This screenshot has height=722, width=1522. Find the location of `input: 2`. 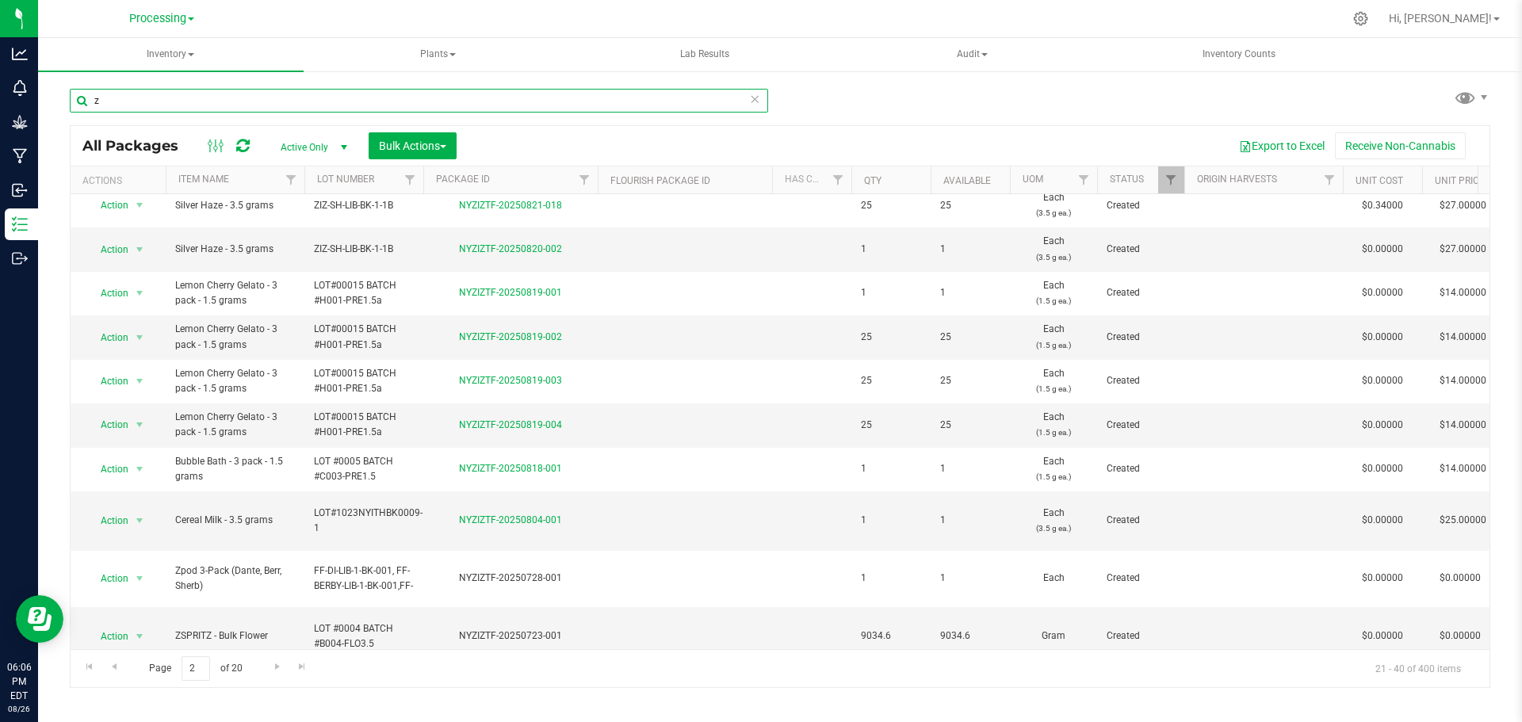

input: 2 is located at coordinates (196, 668).